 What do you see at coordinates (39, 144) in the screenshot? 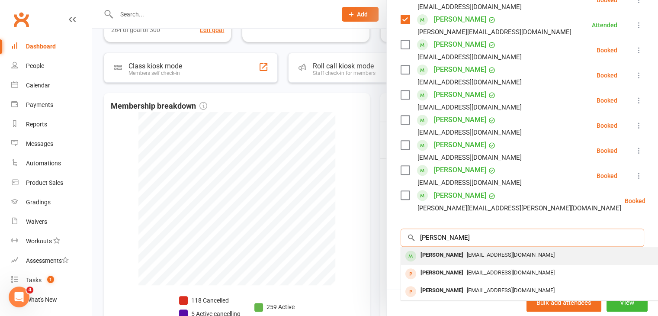
I see `div: Messages` at bounding box center [39, 144].